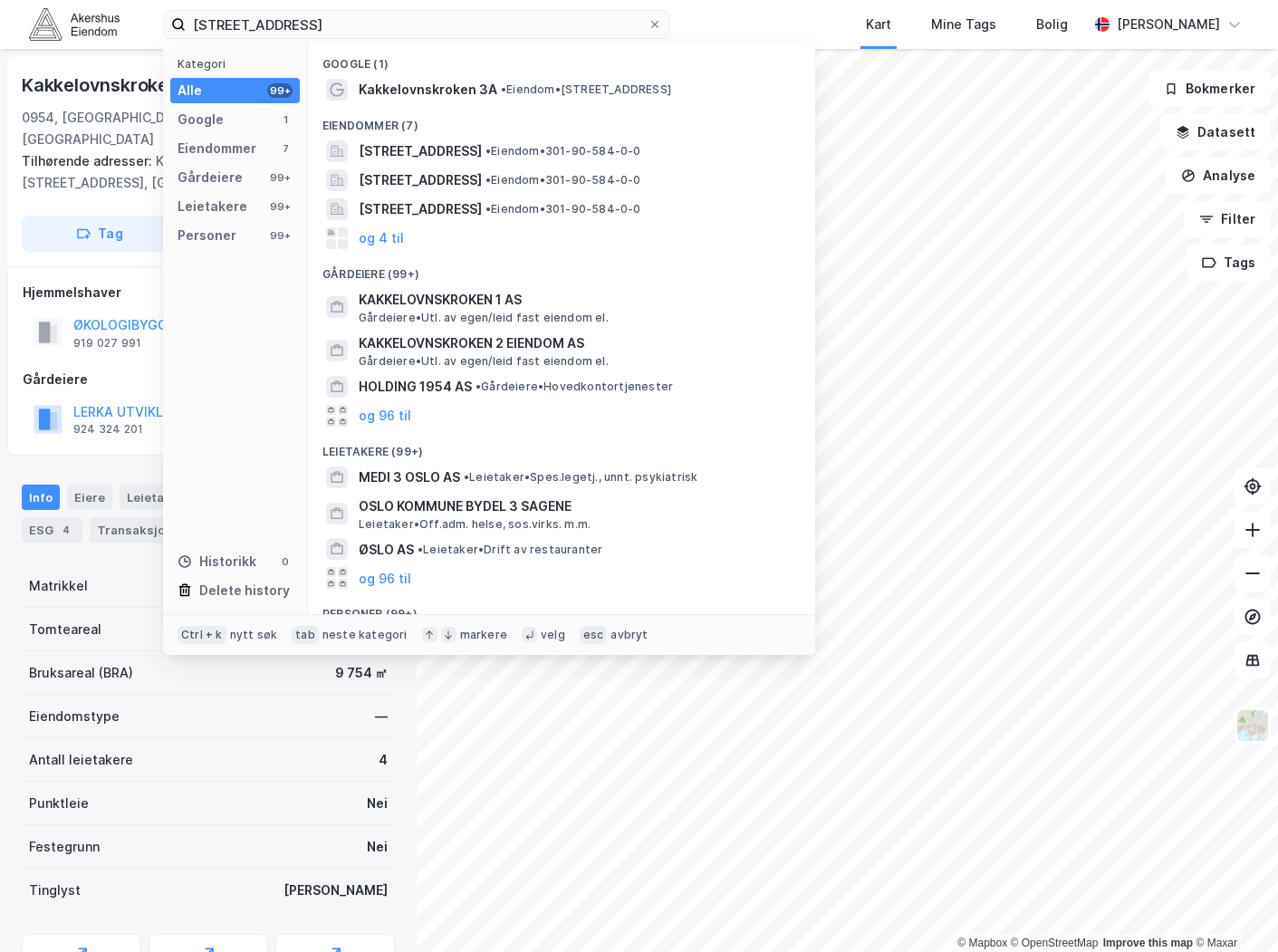 This screenshot has width=1278, height=952. What do you see at coordinates (365, 635) in the screenshot?
I see `div: neste kategori` at bounding box center [365, 635].